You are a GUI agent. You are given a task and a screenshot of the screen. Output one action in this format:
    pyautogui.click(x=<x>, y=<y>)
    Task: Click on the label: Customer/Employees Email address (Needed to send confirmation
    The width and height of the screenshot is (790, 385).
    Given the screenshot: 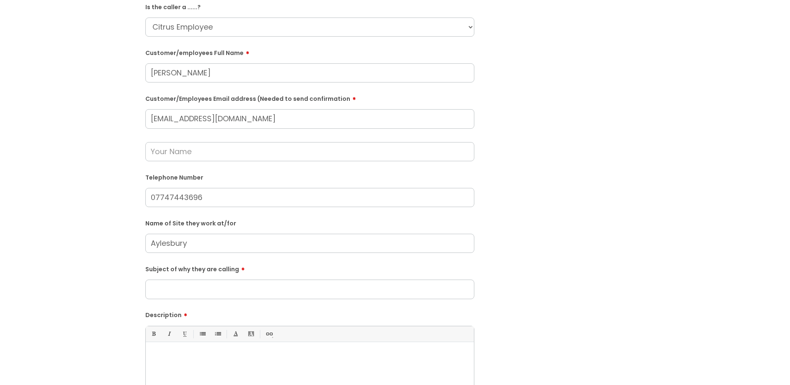 What is the action you would take?
    pyautogui.click(x=310, y=97)
    